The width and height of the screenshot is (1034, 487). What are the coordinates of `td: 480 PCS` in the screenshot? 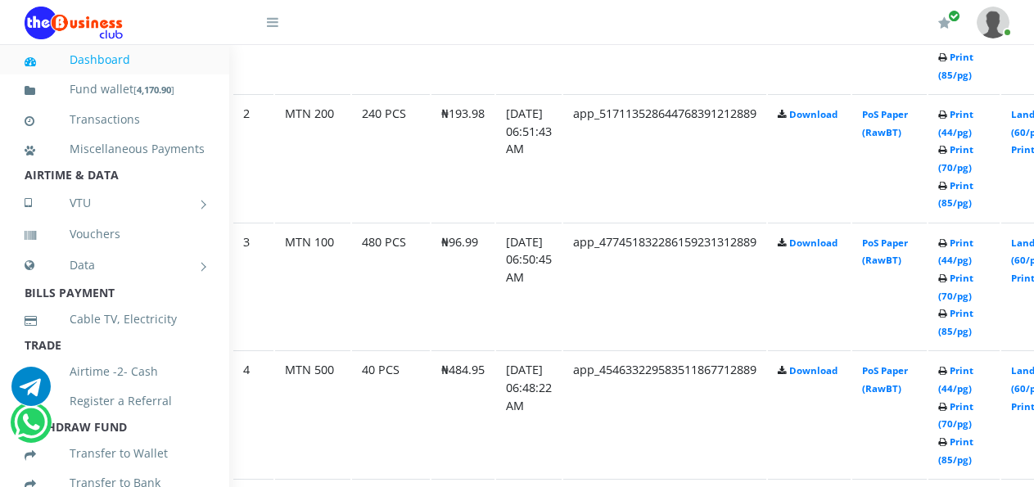 It's located at (390, 286).